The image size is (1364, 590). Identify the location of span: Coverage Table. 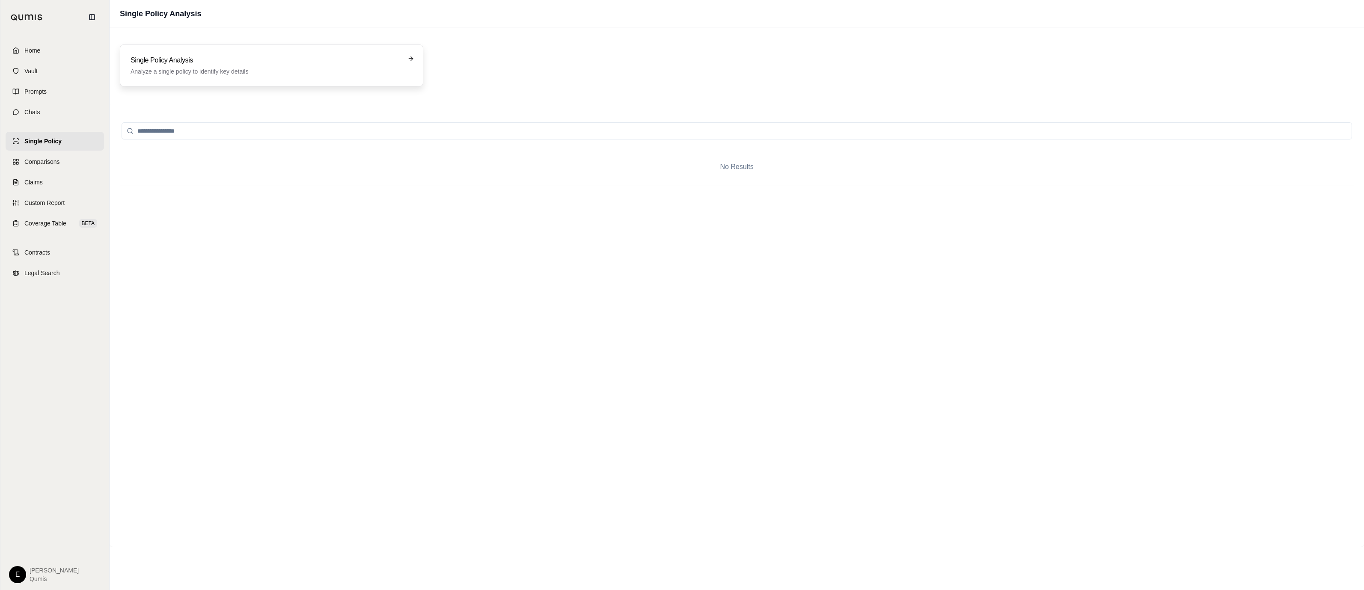
(45, 223).